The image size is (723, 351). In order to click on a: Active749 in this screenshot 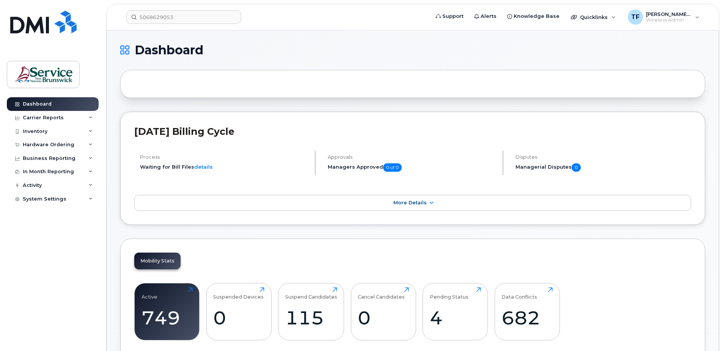, I will do `click(167, 311)`.